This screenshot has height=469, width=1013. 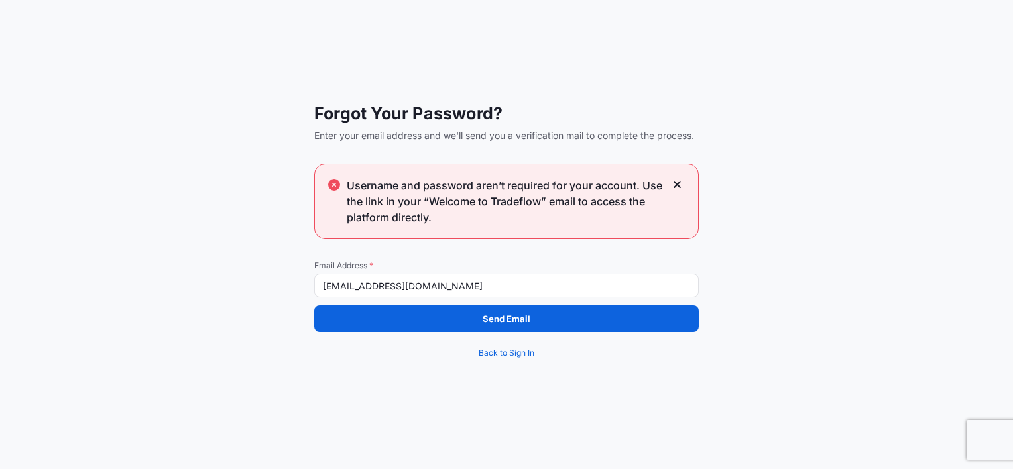 What do you see at coordinates (507, 286) in the screenshot?
I see `input: example@gmail.com` at bounding box center [507, 286].